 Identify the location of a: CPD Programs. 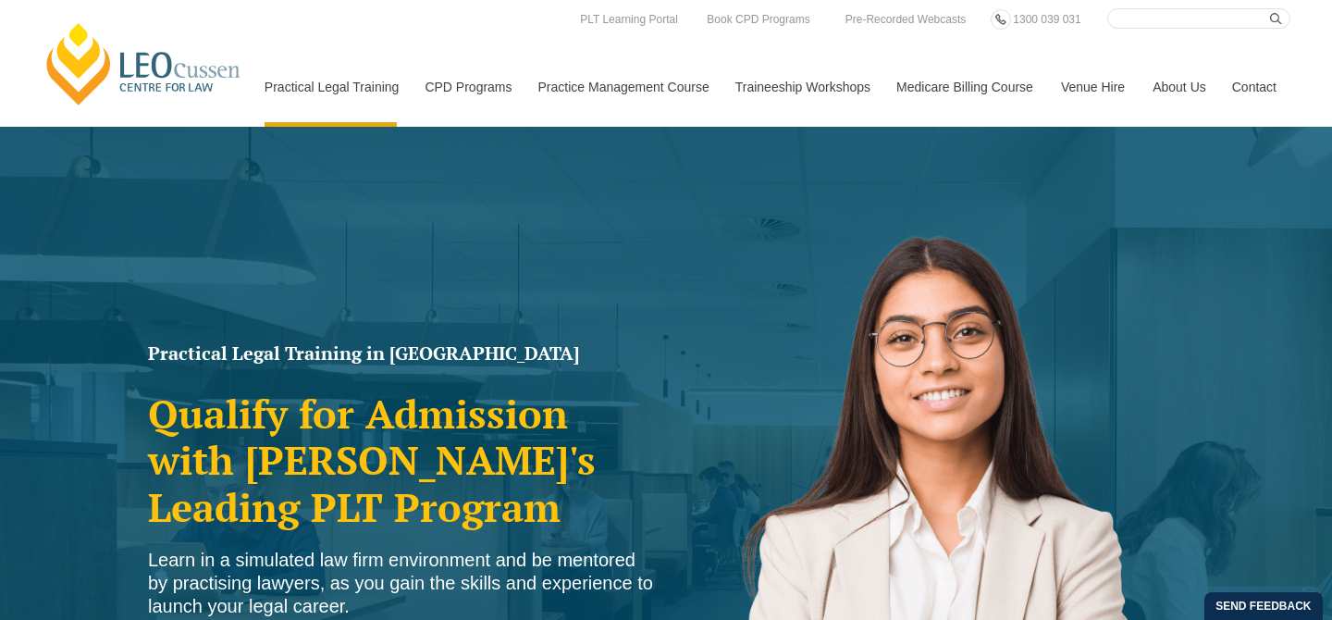
(467, 87).